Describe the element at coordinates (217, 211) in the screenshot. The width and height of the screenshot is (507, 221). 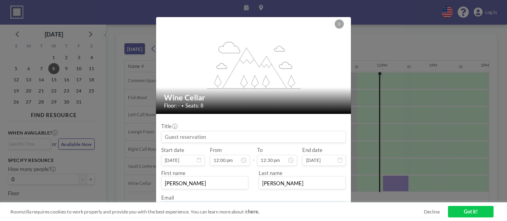
I see `span: Roomzilla requires cookies to work properly and provide you with the best experience. You can lea...` at that location.